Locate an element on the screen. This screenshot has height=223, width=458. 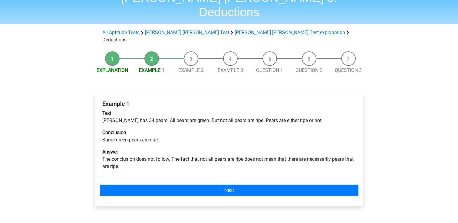
a: Question 2 is located at coordinates (309, 70).